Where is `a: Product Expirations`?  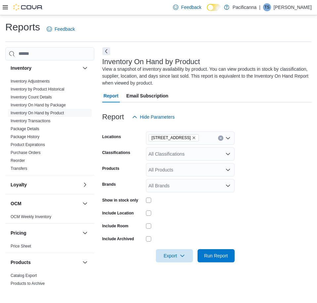 a: Product Expirations is located at coordinates (28, 145).